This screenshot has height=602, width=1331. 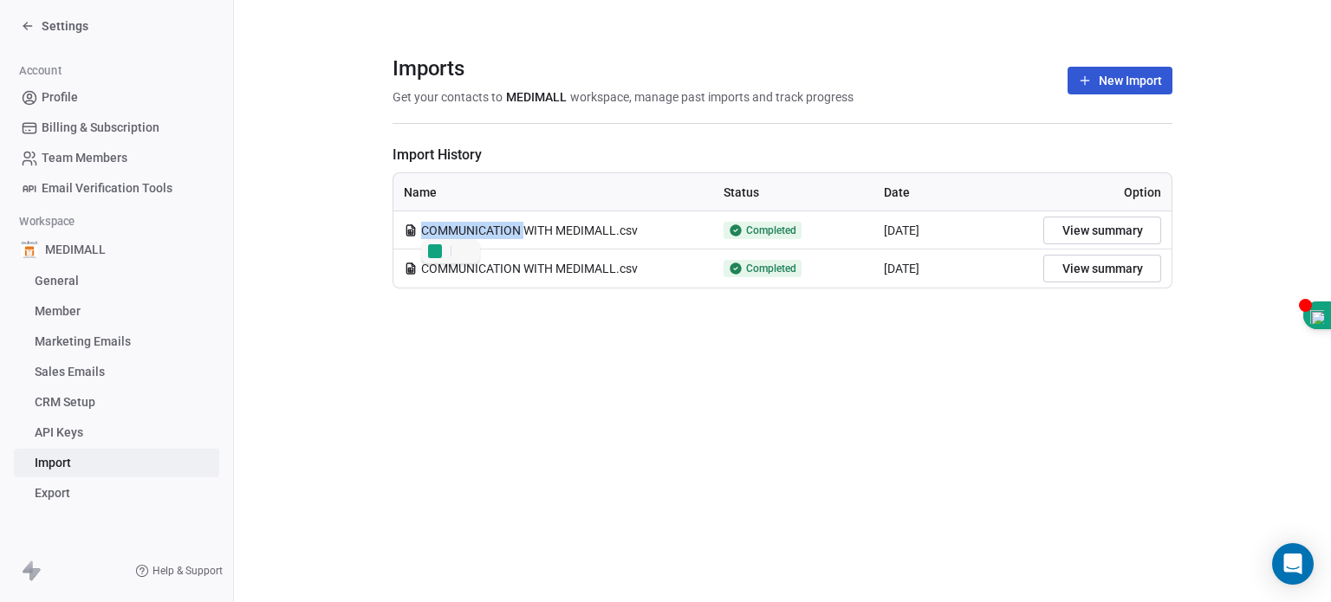 What do you see at coordinates (116, 341) in the screenshot?
I see `a: Marketing Emails` at bounding box center [116, 341].